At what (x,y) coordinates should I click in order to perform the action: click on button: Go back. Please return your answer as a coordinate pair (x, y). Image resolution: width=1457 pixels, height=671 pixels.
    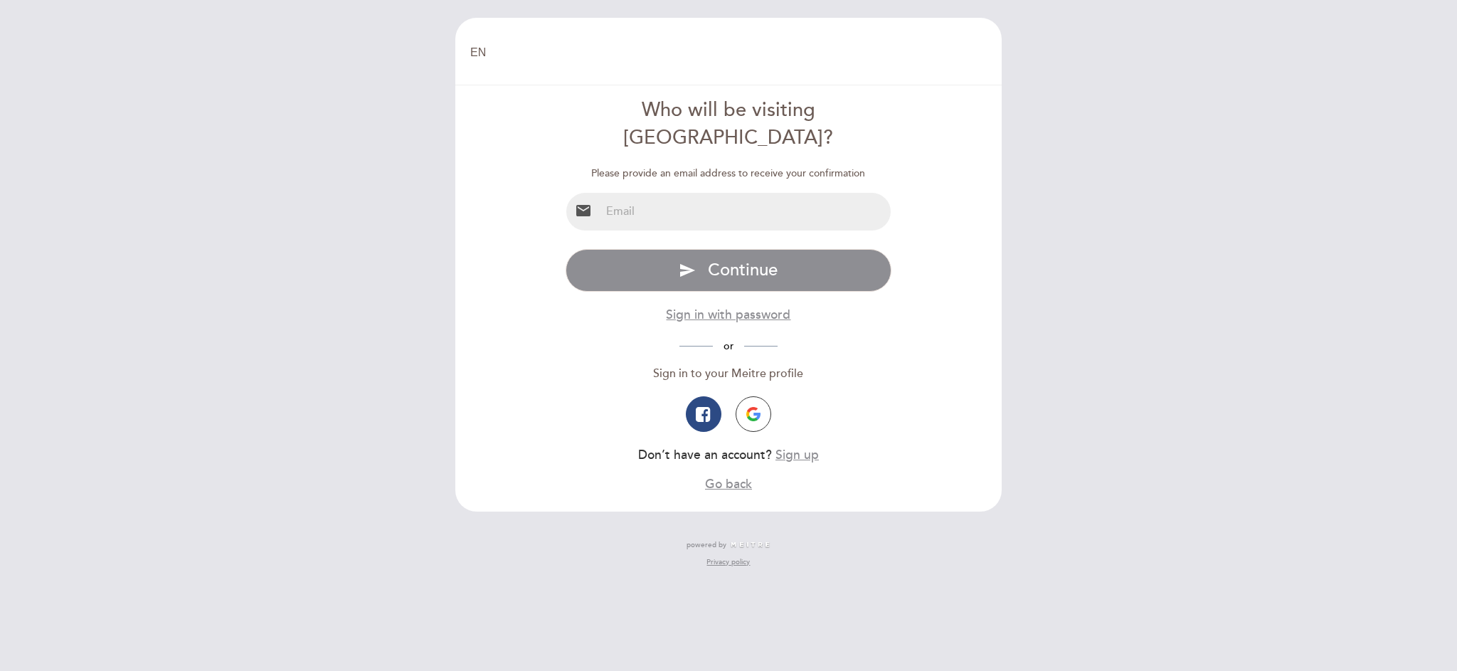
    Looking at the image, I should click on (728, 484).